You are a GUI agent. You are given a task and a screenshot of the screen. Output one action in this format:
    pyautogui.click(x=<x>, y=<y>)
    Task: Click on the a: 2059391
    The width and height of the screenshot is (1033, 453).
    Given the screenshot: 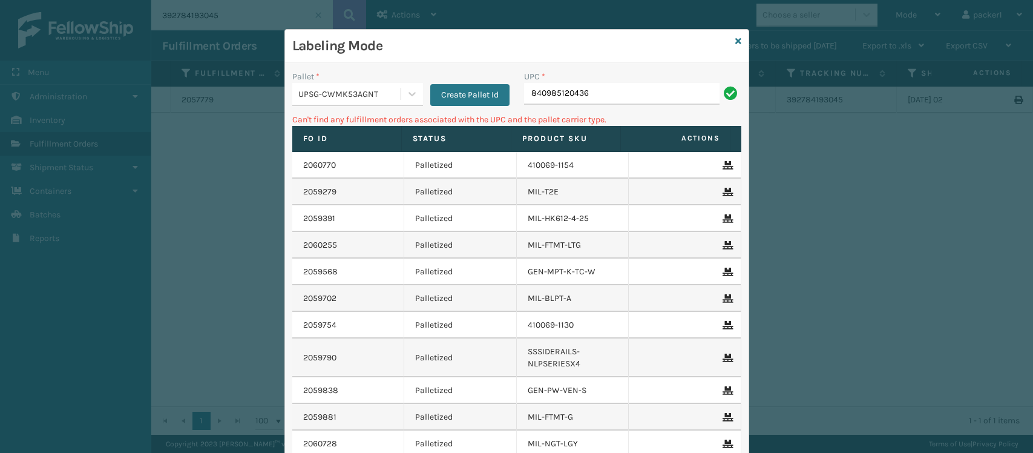 What is the action you would take?
    pyautogui.click(x=319, y=218)
    